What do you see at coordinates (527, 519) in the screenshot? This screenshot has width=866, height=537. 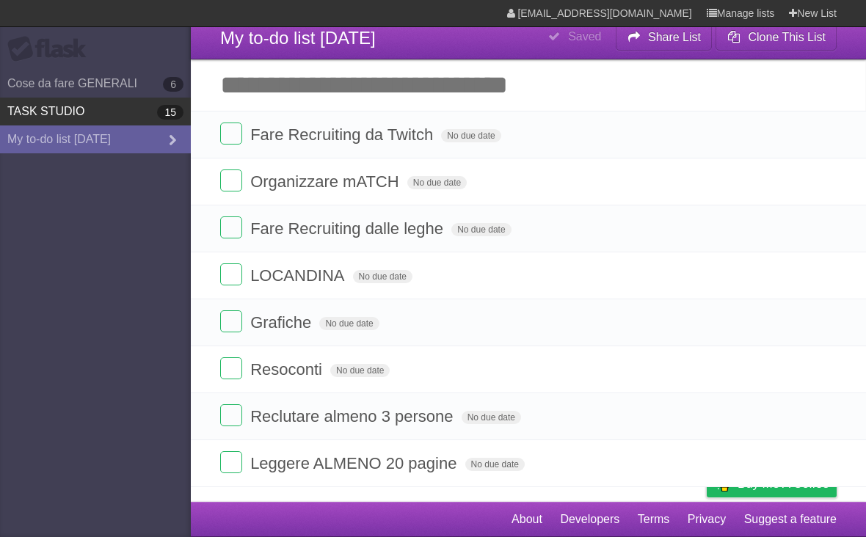 I see `a: About` at bounding box center [527, 519].